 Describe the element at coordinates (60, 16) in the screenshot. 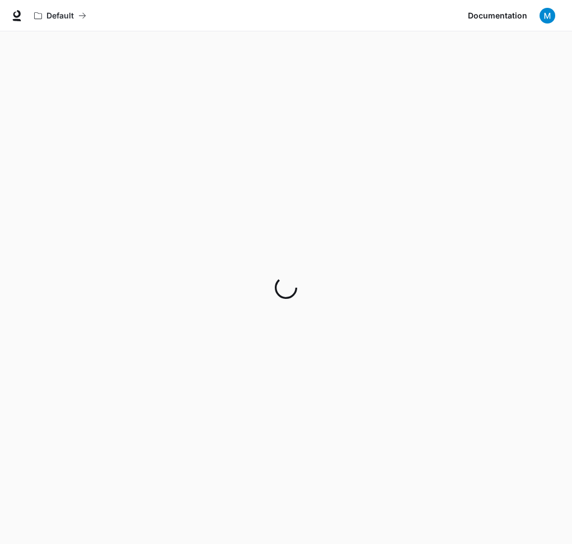

I see `button: All workspaces` at that location.